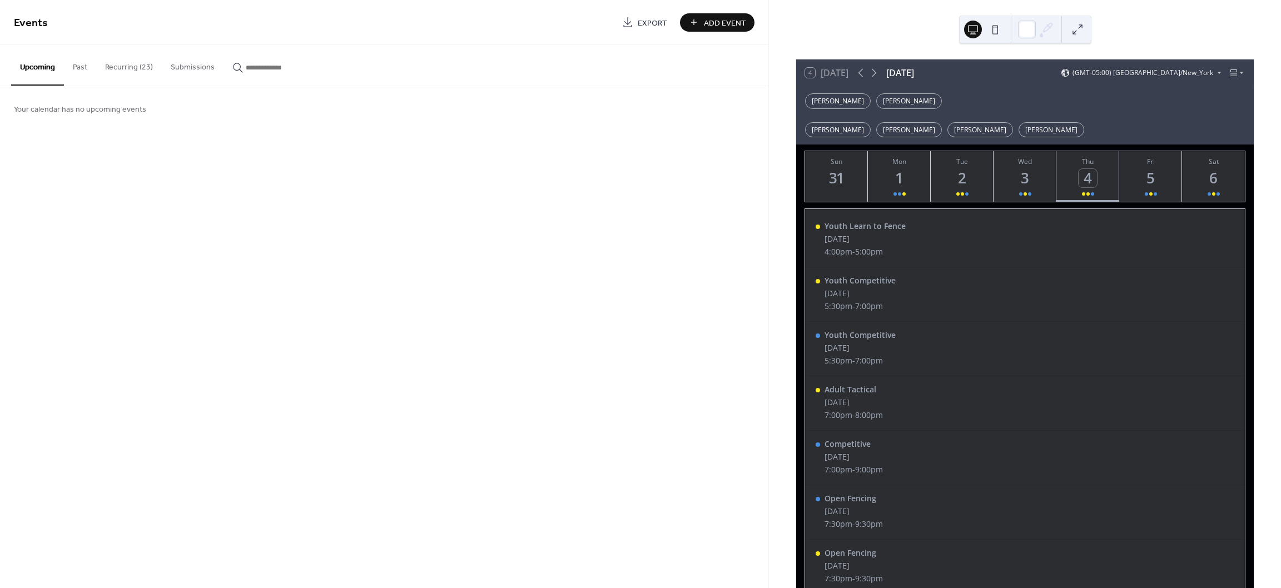 This screenshot has width=1281, height=588. I want to click on span: 5:00pm, so click(869, 251).